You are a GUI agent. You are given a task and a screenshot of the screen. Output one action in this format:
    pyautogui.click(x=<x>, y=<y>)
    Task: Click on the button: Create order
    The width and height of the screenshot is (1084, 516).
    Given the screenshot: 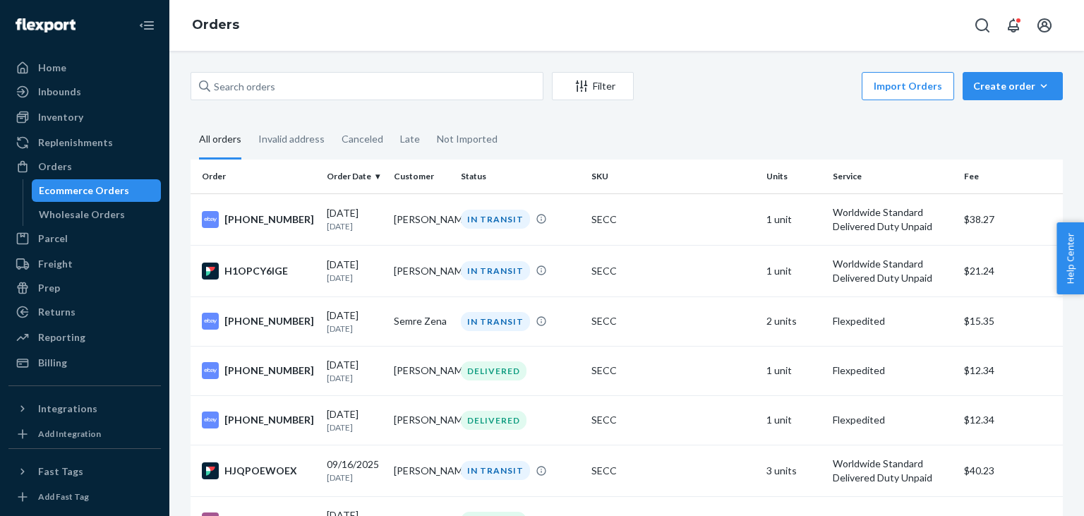 What is the action you would take?
    pyautogui.click(x=1013, y=86)
    